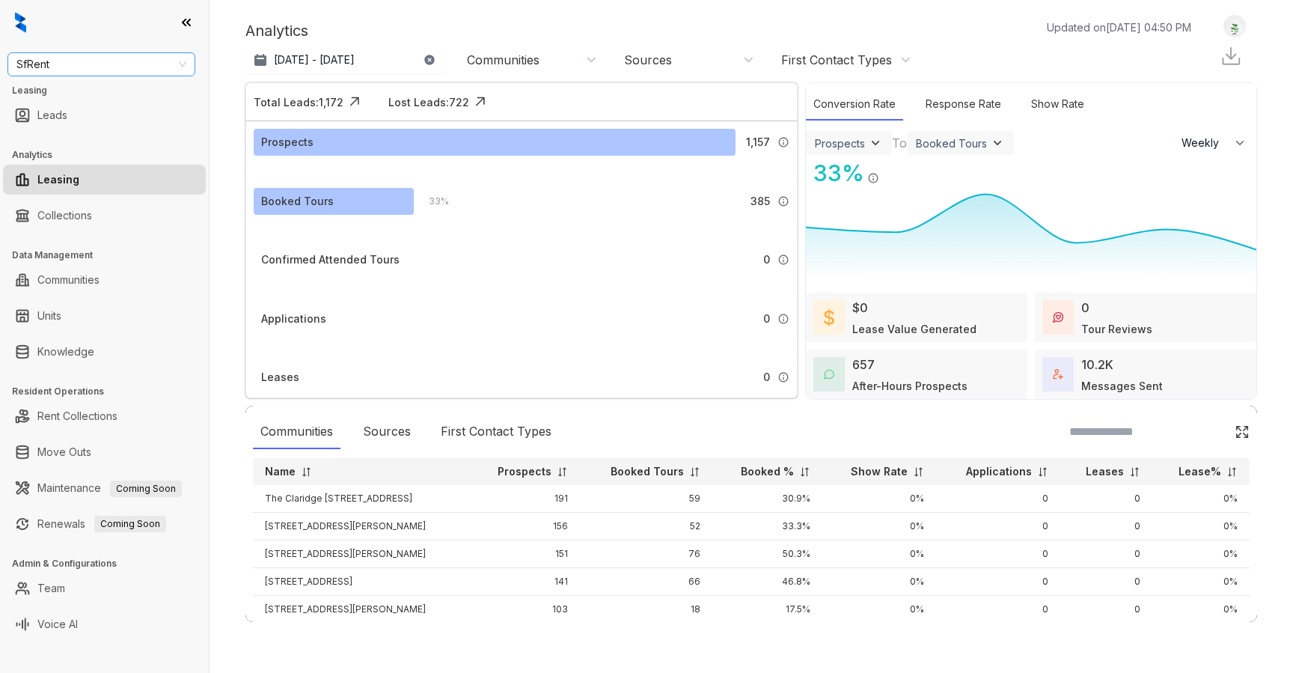 The width and height of the screenshot is (1293, 673). What do you see at coordinates (104, 180) in the screenshot?
I see `li: Leasing` at bounding box center [104, 180].